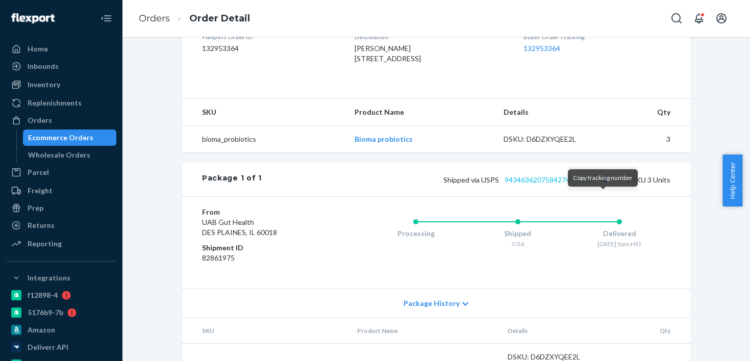  What do you see at coordinates (61, 103) in the screenshot?
I see `a: Replenishments` at bounding box center [61, 103].